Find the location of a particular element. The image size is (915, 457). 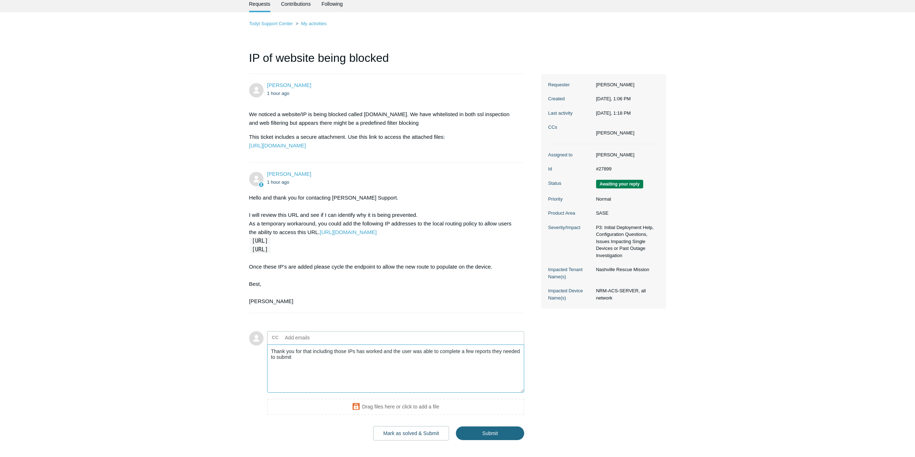

textarea: Add your reply is located at coordinates (396, 368).